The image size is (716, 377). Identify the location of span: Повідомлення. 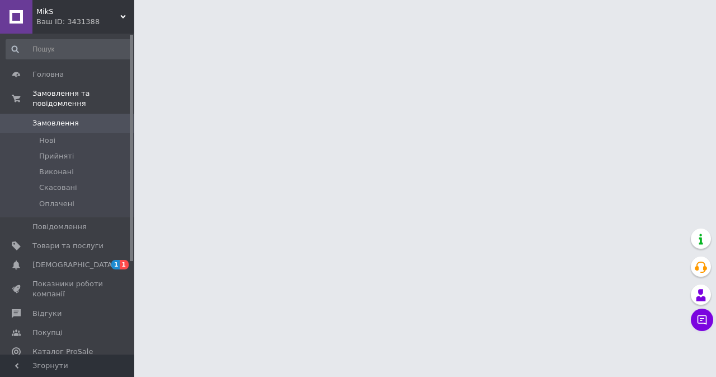
(59, 227).